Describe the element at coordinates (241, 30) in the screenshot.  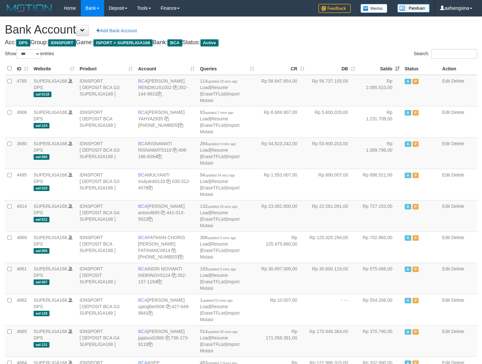
I see `h1: Bank Account` at that location.